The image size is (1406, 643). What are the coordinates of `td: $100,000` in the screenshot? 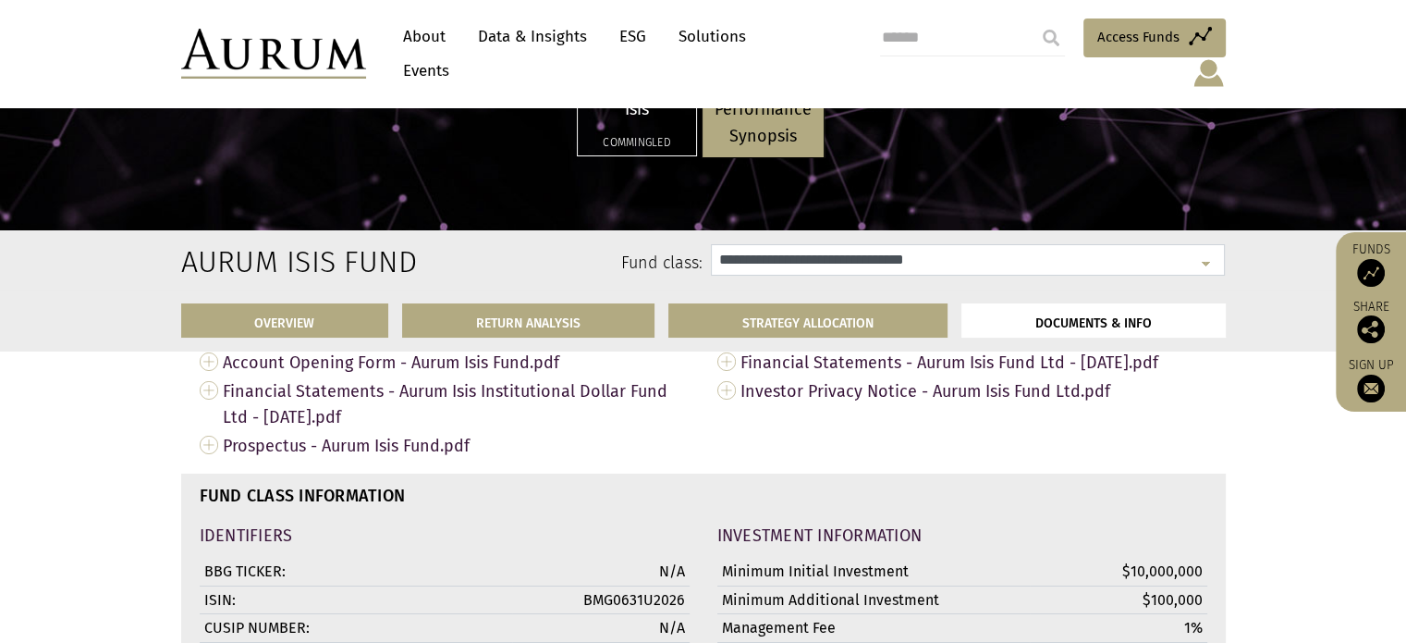 It's located at (1119, 599).